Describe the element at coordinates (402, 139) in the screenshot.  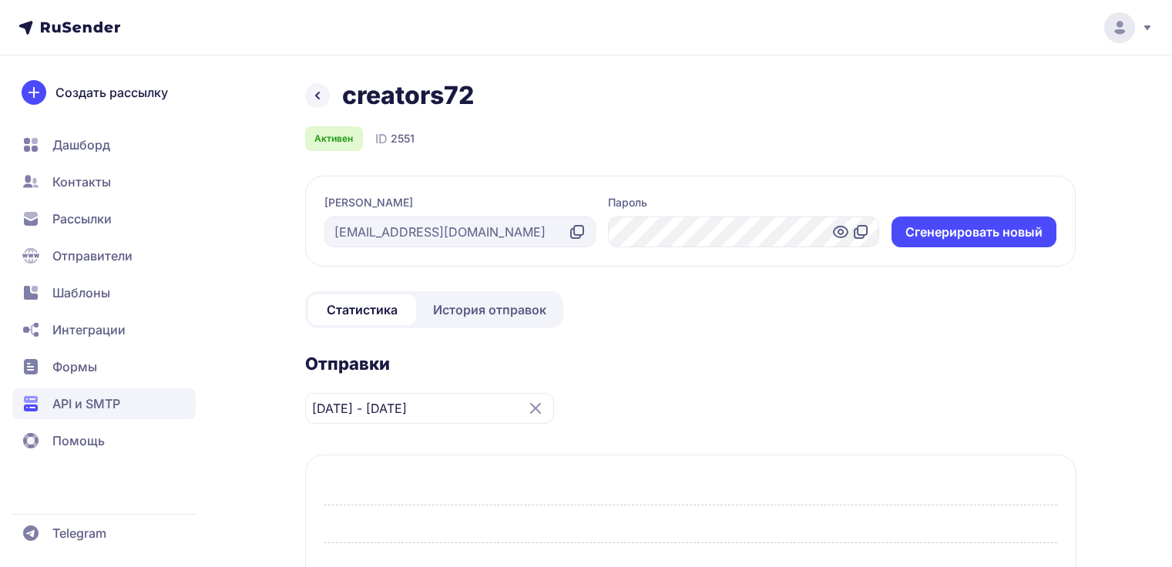
I see `span: 2551` at that location.